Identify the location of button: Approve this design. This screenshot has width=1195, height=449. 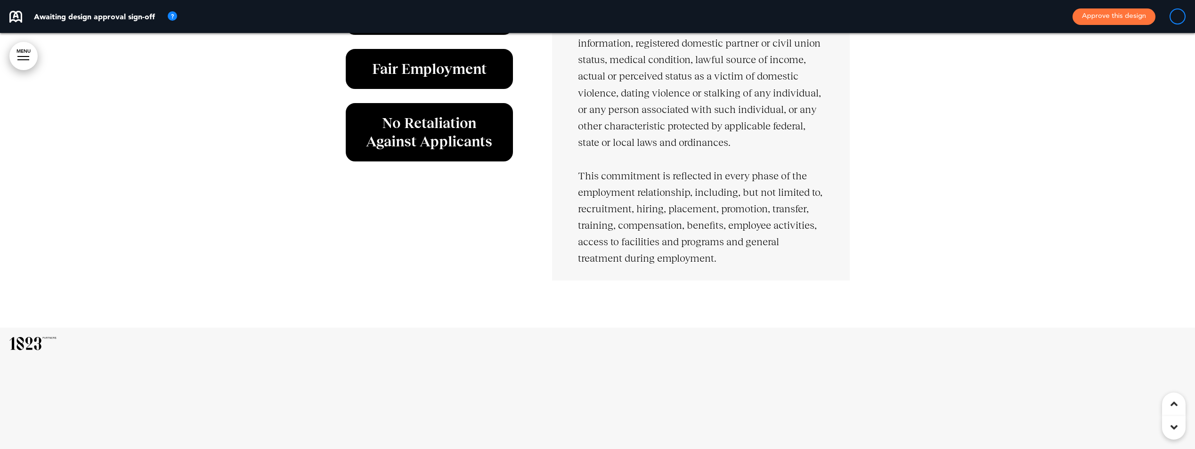
(1114, 16).